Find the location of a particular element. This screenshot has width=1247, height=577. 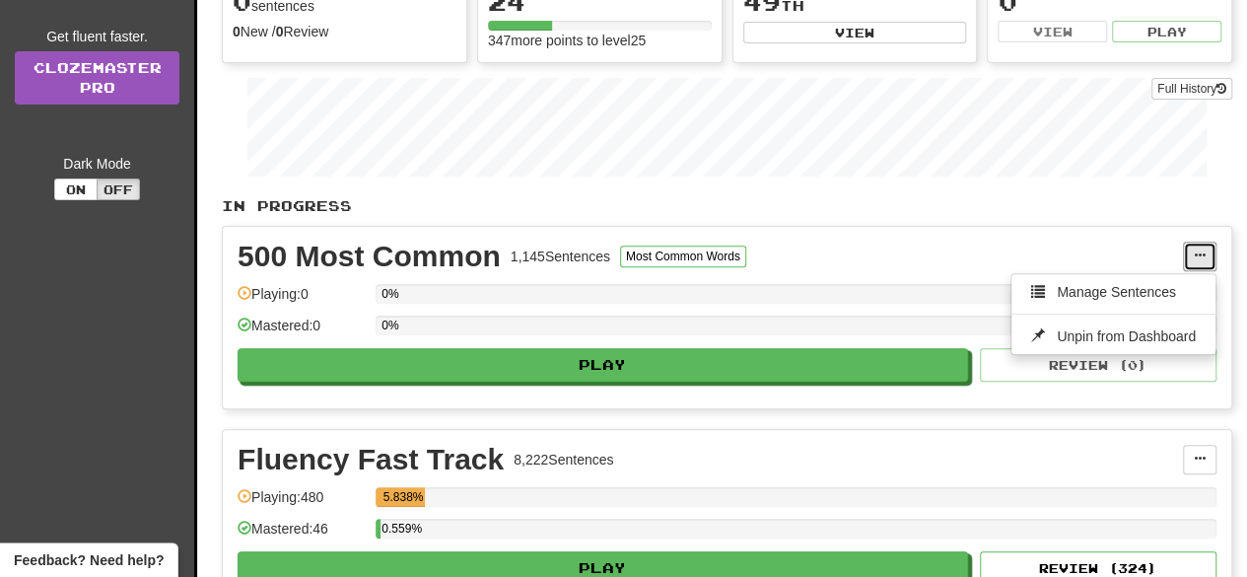

span: Unpin from Dashboard is located at coordinates (1126, 336).